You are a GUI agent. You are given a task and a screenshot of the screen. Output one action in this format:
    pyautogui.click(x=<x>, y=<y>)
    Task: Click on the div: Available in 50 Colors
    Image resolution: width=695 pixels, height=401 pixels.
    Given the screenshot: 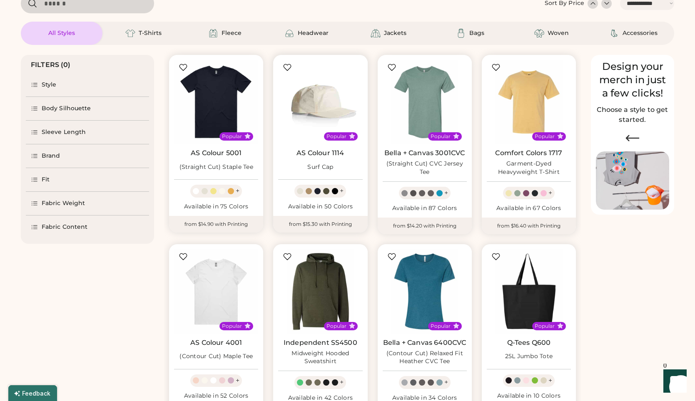 What is the action you would take?
    pyautogui.click(x=320, y=207)
    